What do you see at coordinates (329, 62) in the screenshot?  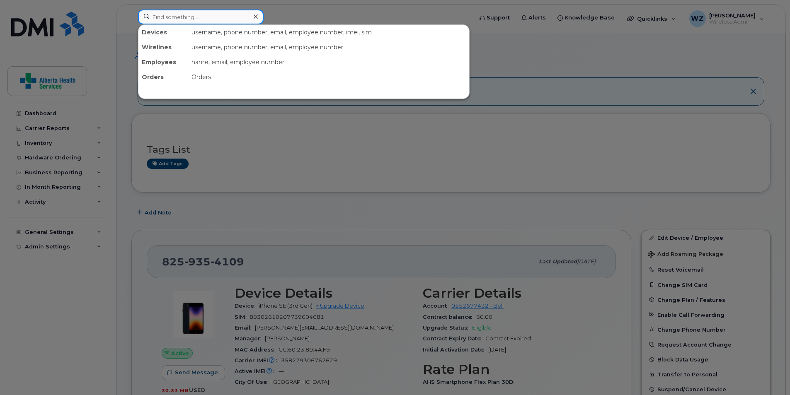 I see `div: name, email, employee number` at bounding box center [329, 62].